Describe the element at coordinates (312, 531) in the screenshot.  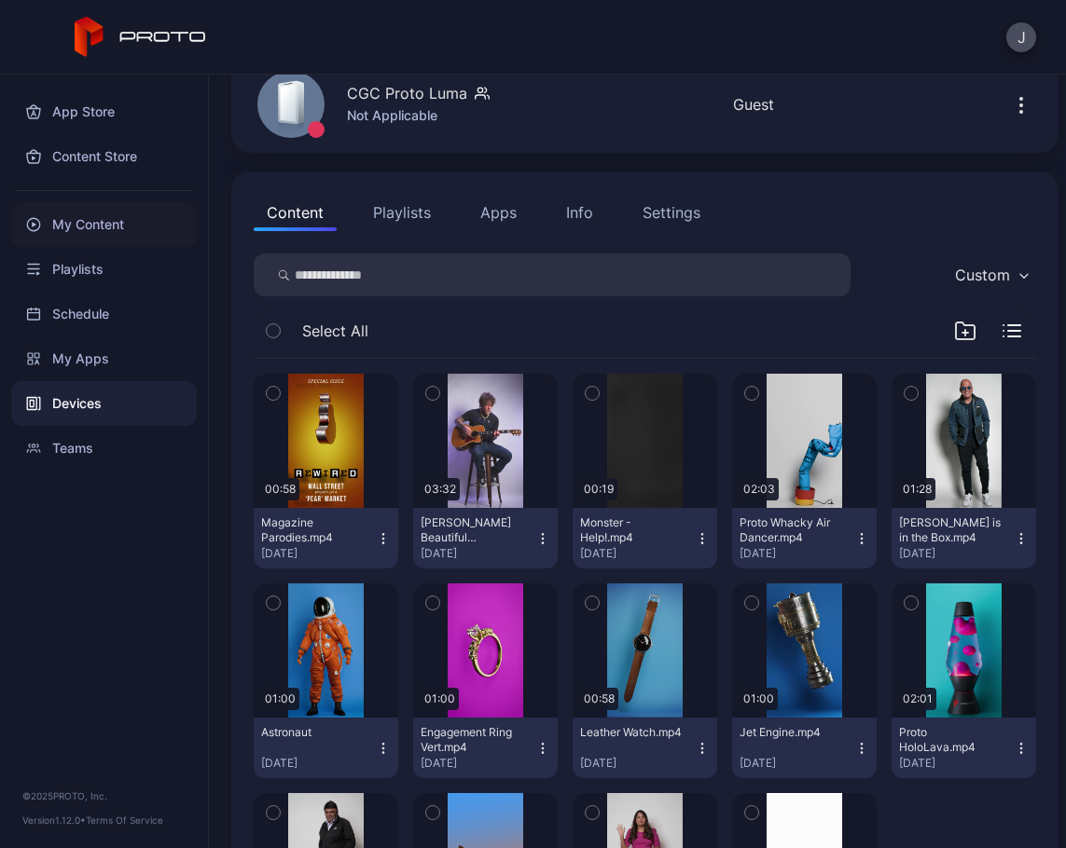
I see `div: Magazine Parodies.mp4` at that location.